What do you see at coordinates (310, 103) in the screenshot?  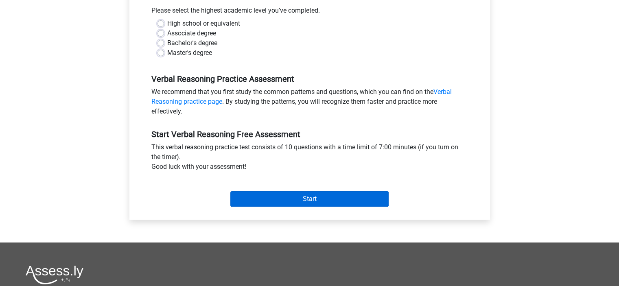 I see `div: We recommend that you first study the common patterns and questions, which you can find on the . ...` at bounding box center [310, 103].